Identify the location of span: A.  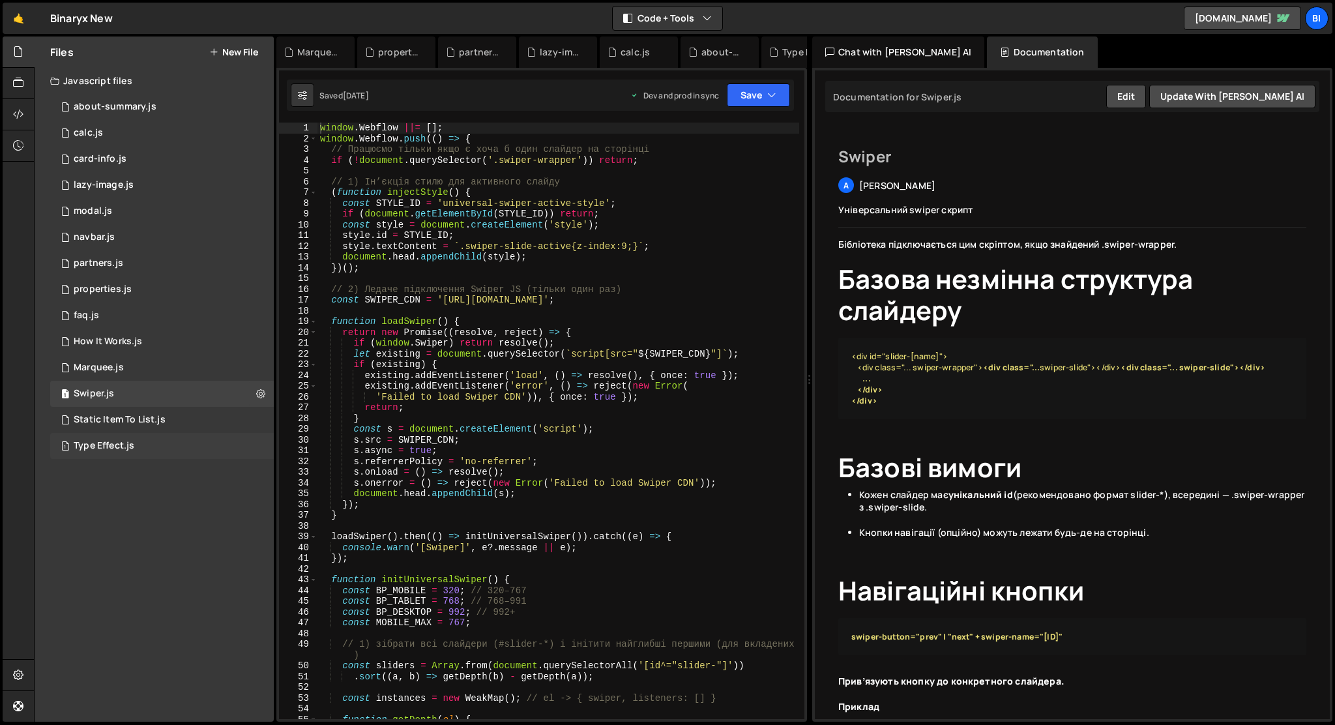
(846, 185).